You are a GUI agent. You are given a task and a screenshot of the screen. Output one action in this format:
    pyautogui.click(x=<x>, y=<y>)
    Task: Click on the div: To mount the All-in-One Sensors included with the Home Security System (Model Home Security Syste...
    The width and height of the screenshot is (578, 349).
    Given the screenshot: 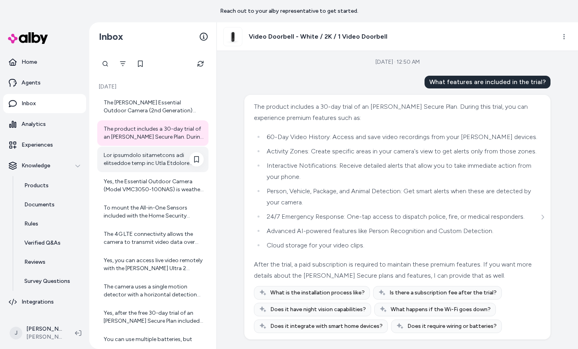 What is the action you would take?
    pyautogui.click(x=153, y=212)
    